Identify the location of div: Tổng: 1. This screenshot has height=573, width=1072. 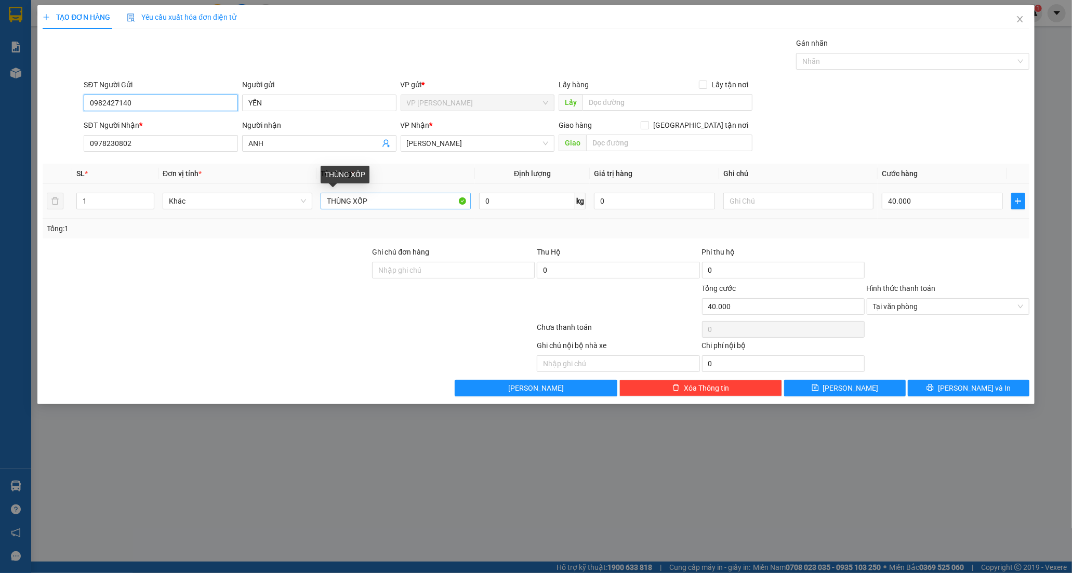
(230, 229).